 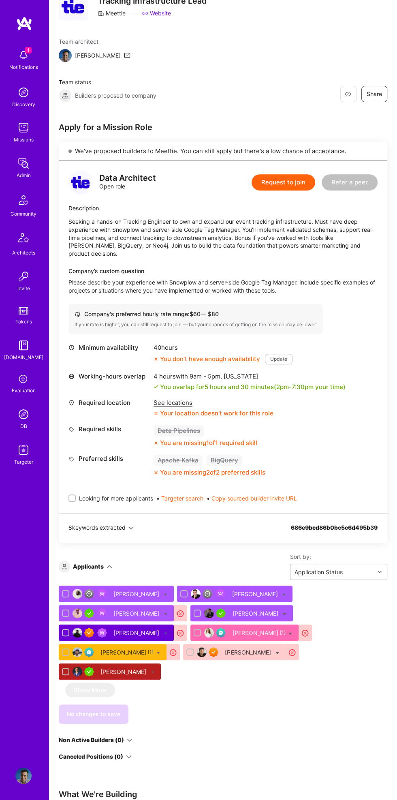 I want to click on img: Admin Search, so click(x=23, y=414).